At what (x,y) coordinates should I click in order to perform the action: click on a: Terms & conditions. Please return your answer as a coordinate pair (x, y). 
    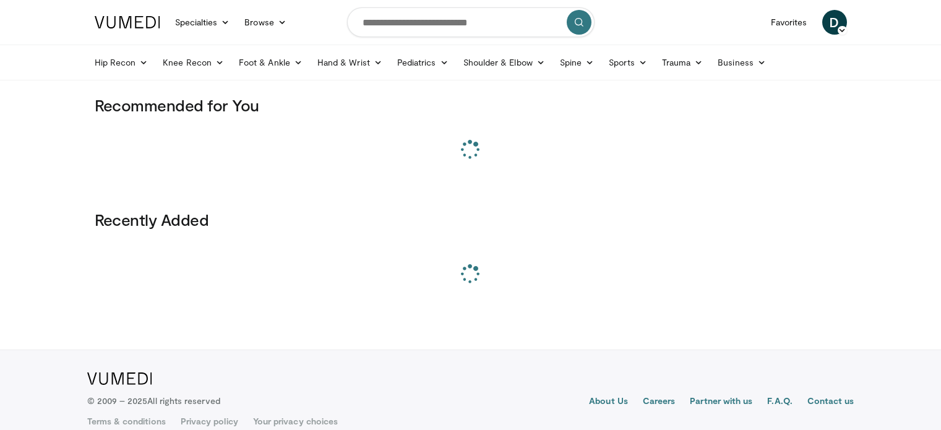
    Looking at the image, I should click on (126, 421).